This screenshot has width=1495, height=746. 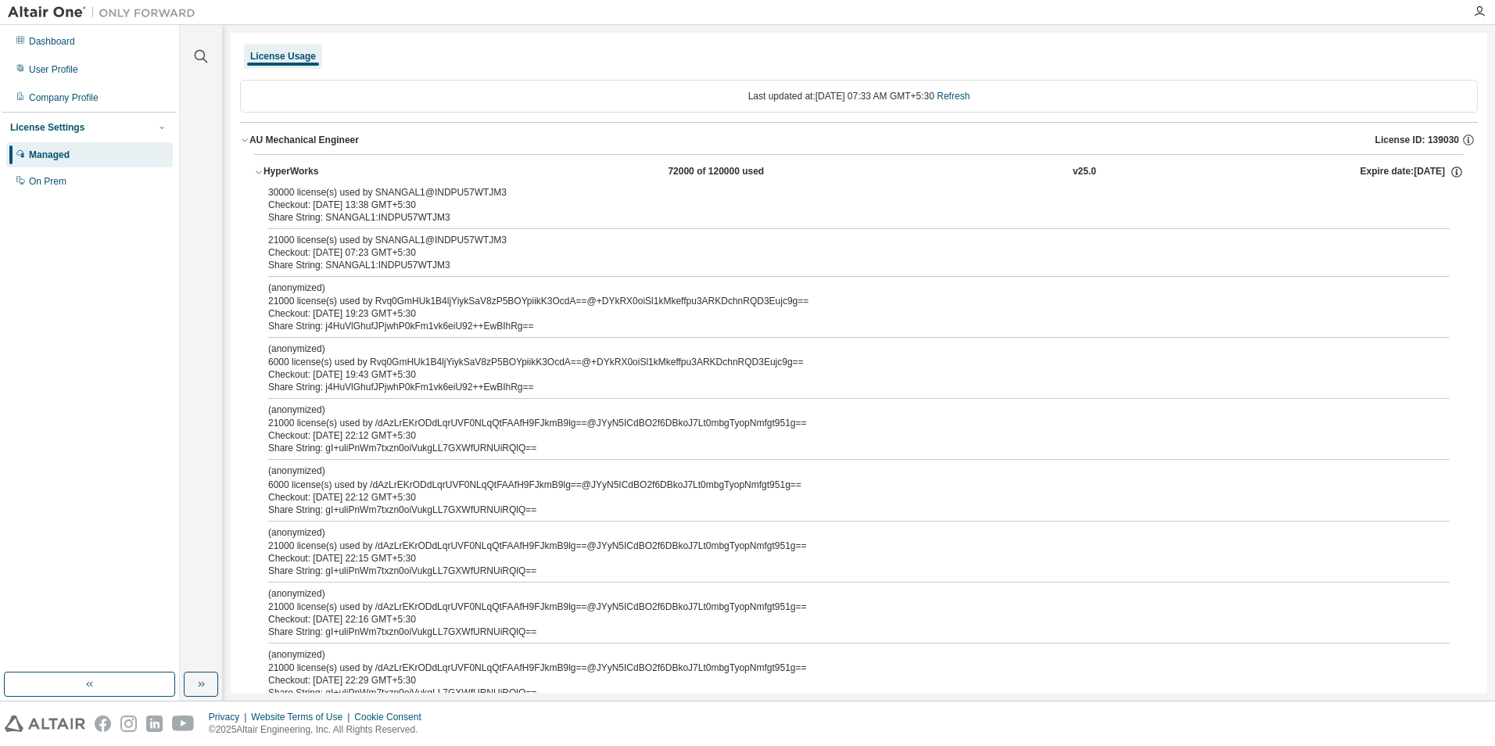 I want to click on span: License ID: 139030, so click(x=1416, y=140).